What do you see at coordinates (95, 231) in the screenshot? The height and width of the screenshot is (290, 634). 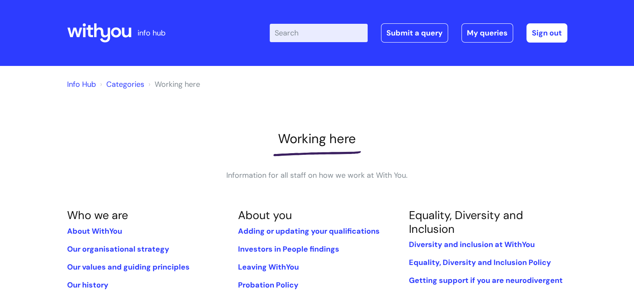 I see `a: About WithYou` at bounding box center [95, 231].